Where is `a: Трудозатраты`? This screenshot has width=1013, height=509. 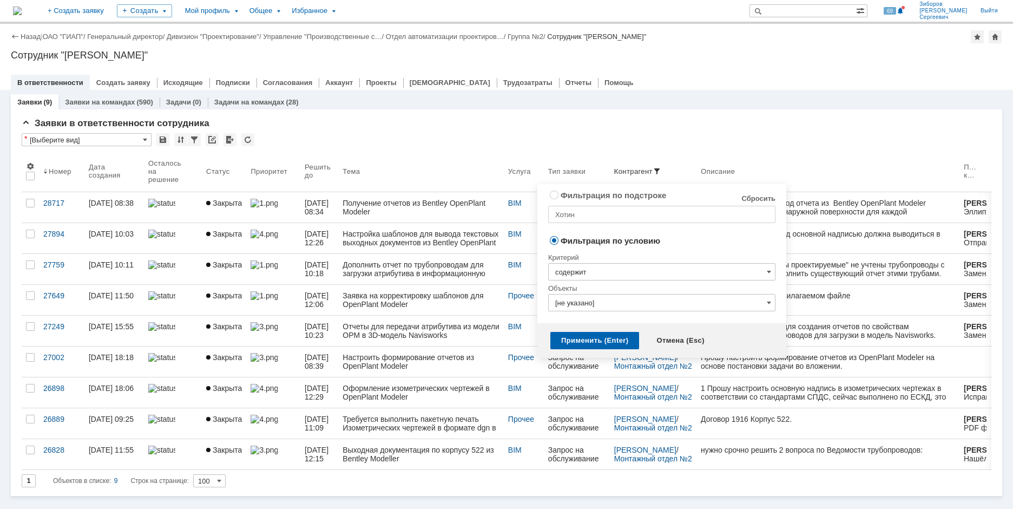
a: Трудозатраты is located at coordinates (528, 82).